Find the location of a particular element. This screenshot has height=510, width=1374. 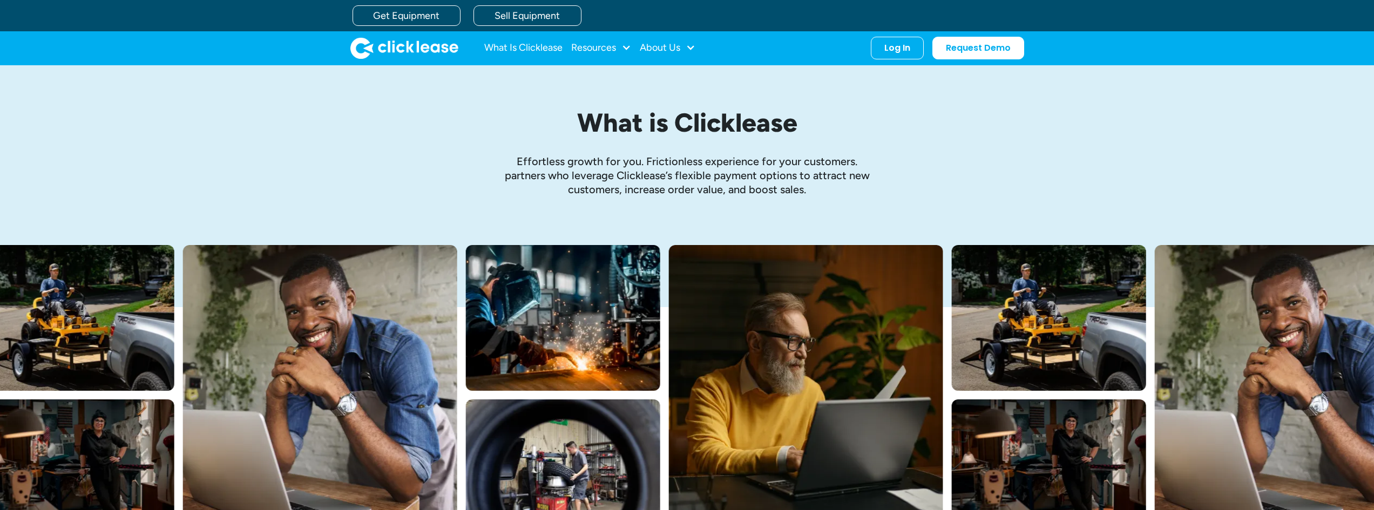

div: About Us is located at coordinates (667, 48).